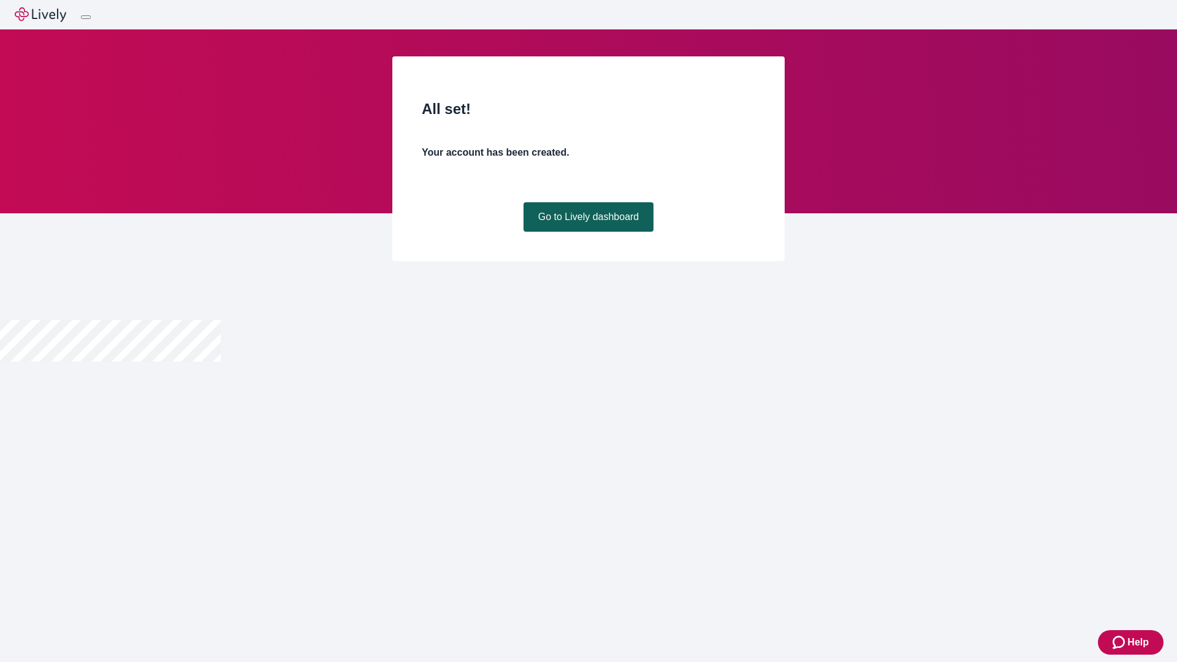 This screenshot has width=1177, height=662. Describe the element at coordinates (40, 15) in the screenshot. I see `img: Lively` at that location.